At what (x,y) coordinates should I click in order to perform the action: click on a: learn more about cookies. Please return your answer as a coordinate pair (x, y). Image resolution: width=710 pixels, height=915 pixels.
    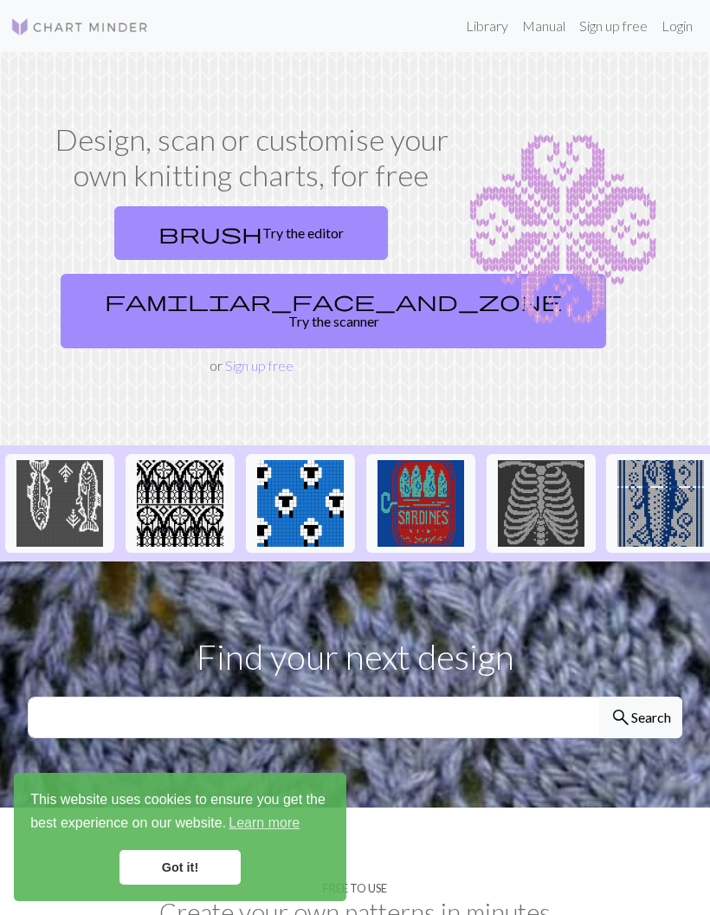
    Looking at the image, I should click on (264, 823).